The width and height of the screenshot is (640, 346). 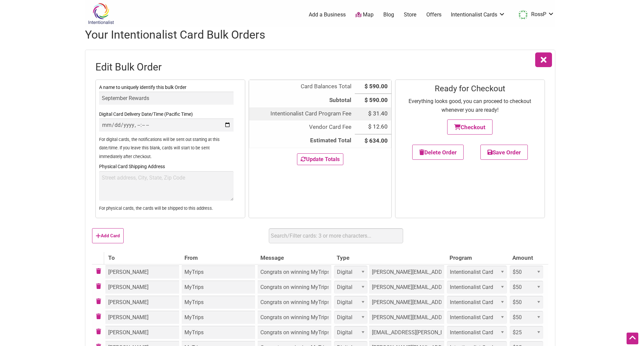 What do you see at coordinates (380, 114) in the screenshot?
I see `span: 31.40` at bounding box center [380, 114].